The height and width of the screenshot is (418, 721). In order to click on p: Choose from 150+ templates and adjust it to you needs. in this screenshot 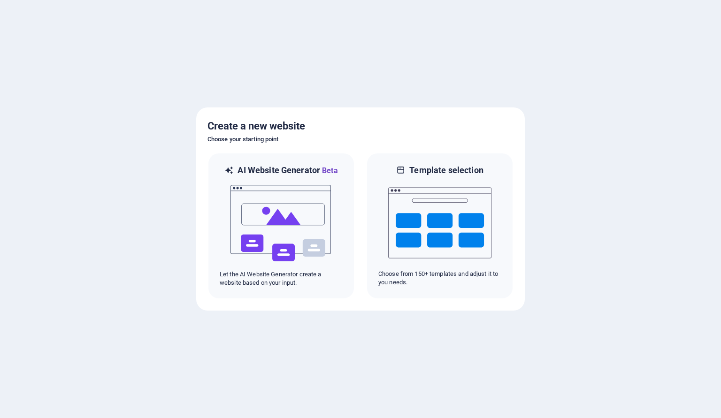, I will do `click(440, 278)`.